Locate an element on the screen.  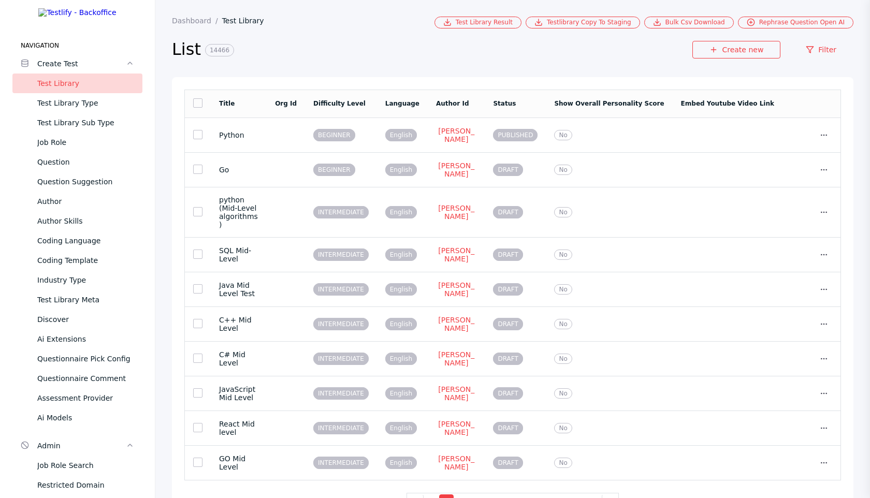
a: Language is located at coordinates (402, 104).